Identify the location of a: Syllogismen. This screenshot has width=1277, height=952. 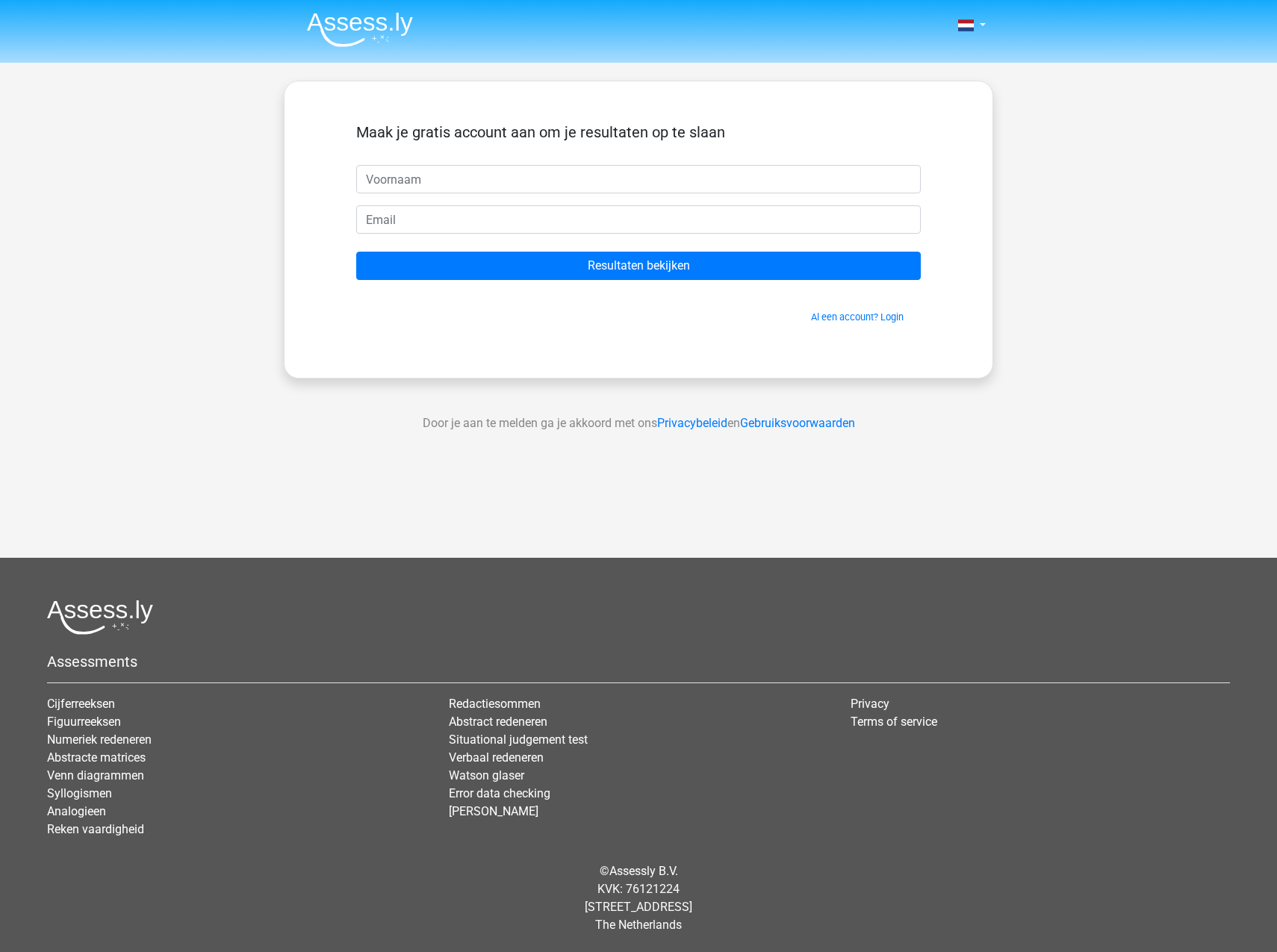
(79, 792).